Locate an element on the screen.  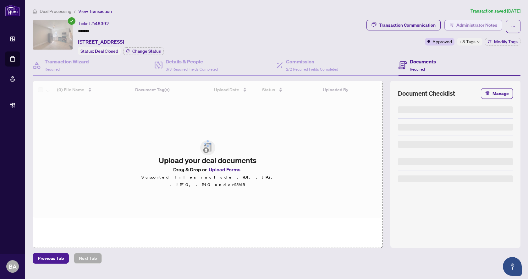
span: ellipsis is located at coordinates (513, 26).